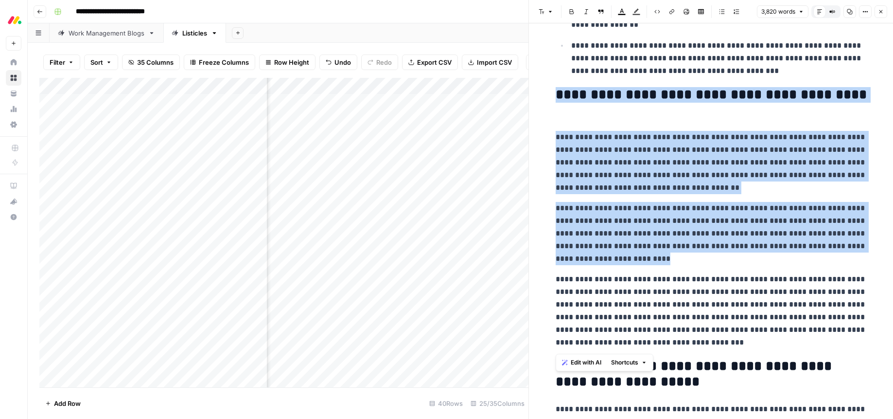 The width and height of the screenshot is (893, 419). What do you see at coordinates (380, 62) in the screenshot?
I see `button: Redo` at bounding box center [380, 62].